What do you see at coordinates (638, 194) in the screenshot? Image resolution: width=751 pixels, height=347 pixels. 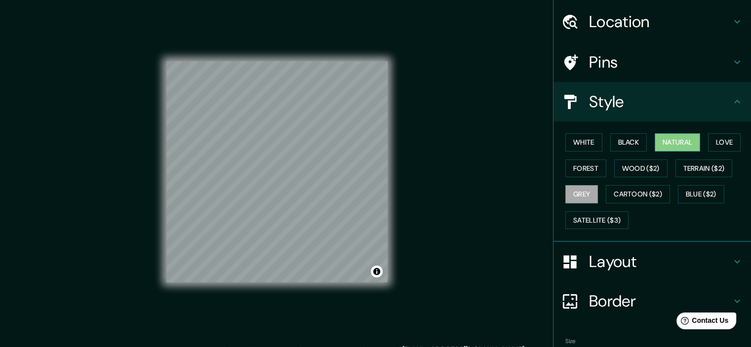 I see `button: Cartoon ($2)` at bounding box center [638, 194].